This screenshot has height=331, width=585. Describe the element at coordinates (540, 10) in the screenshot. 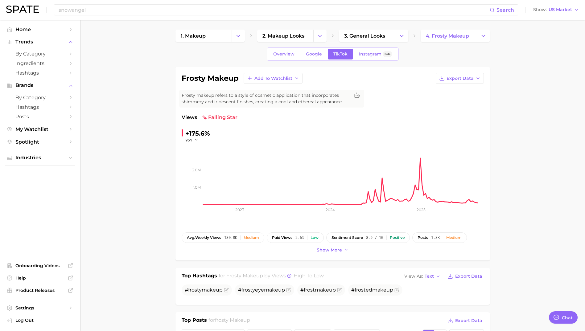

I see `span: Show` at that location.